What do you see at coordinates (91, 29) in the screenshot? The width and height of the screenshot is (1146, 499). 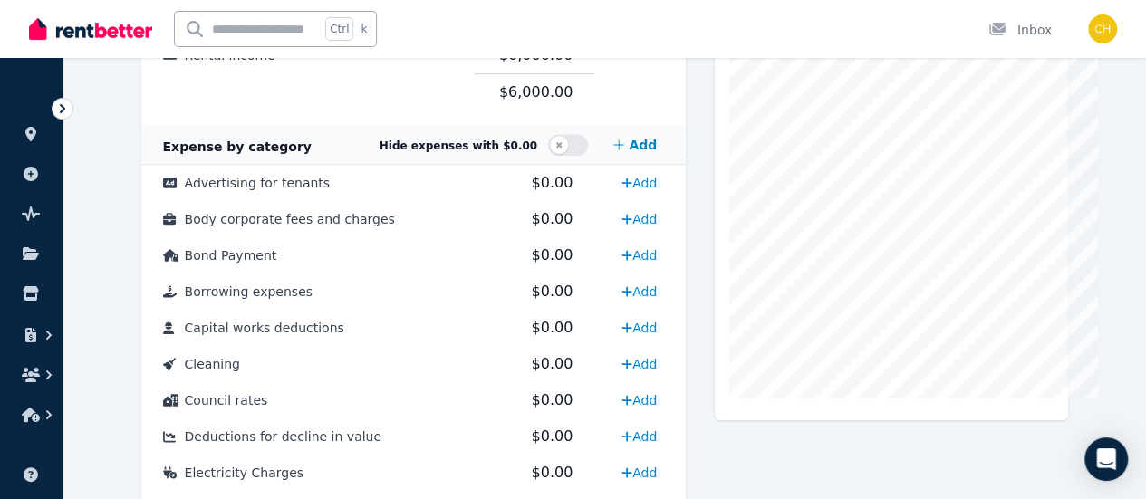 I see `img: RentBetter` at bounding box center [91, 29].